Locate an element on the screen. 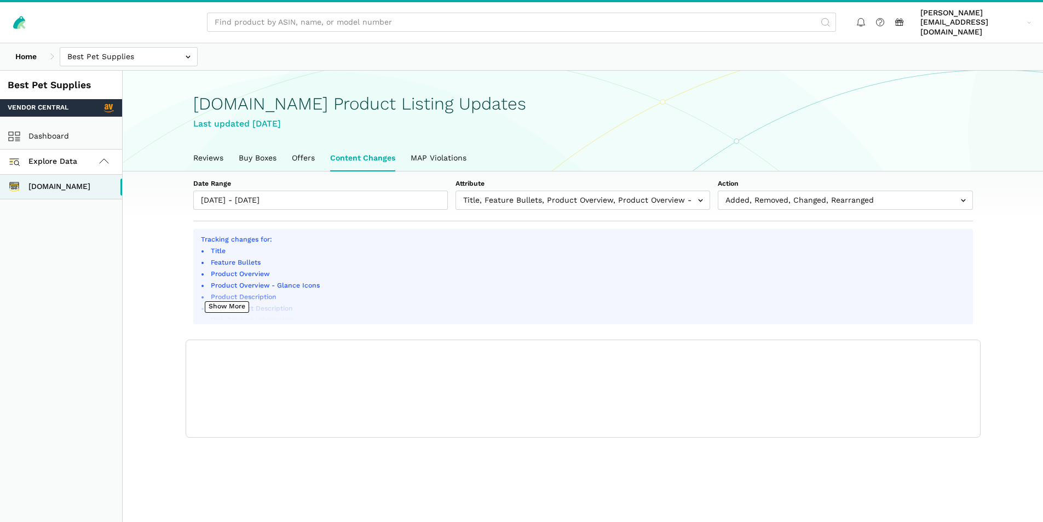  li: Feature Bullets is located at coordinates (587, 263).